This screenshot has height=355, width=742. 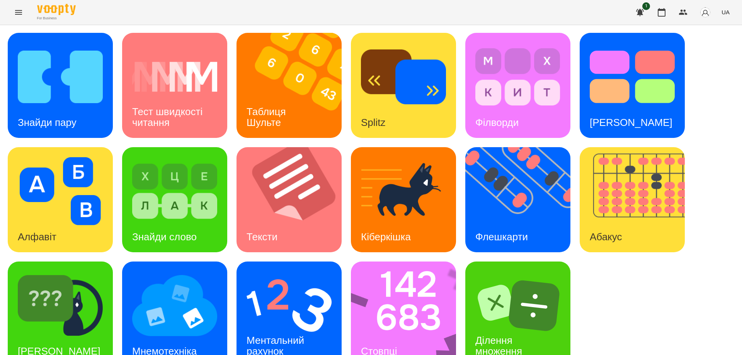 I want to click on h3: Алфавіт, so click(x=37, y=237).